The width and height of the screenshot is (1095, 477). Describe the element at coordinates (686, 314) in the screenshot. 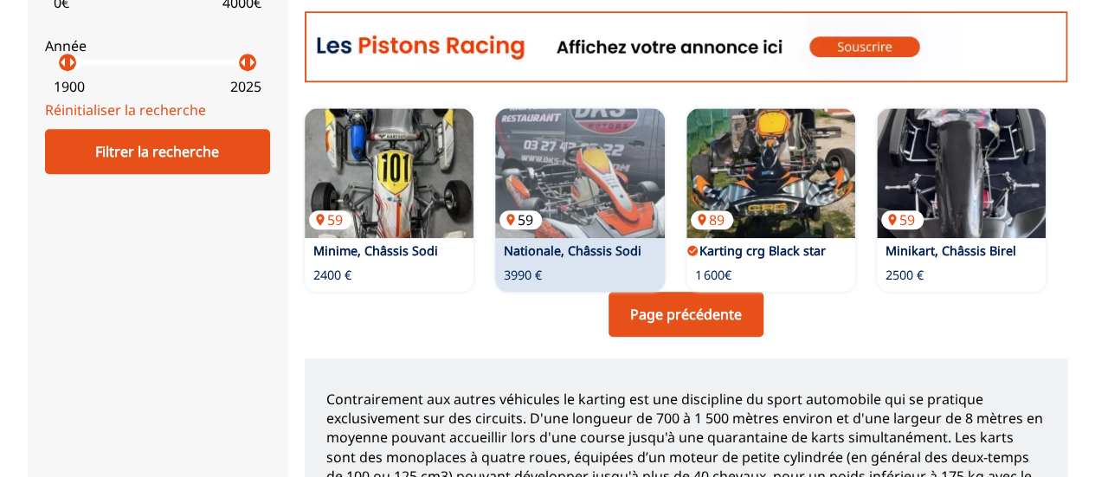

I see `a: Page précédente` at that location.